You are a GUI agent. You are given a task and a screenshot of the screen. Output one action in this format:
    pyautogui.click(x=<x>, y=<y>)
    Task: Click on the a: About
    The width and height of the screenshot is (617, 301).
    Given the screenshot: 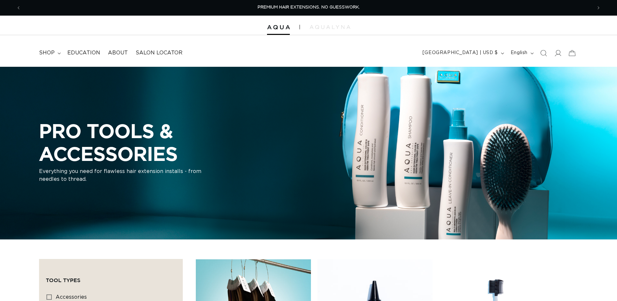 What is the action you would take?
    pyautogui.click(x=118, y=53)
    